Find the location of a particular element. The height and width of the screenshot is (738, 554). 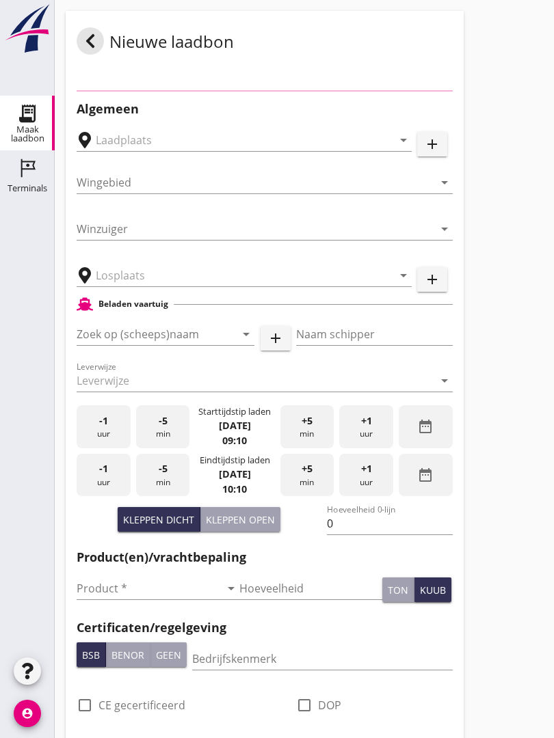

div: Geen is located at coordinates (168, 655).